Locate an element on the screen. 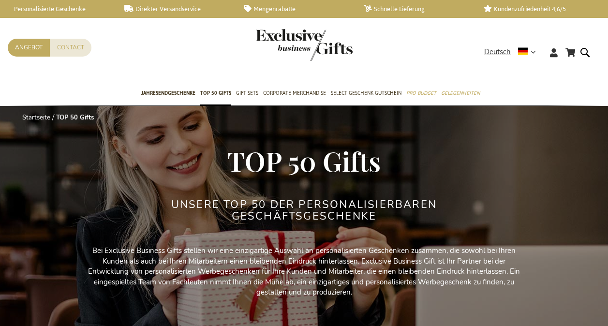 This screenshot has height=326, width=608. a: Personalisierte Geschenke is located at coordinates (57, 9).